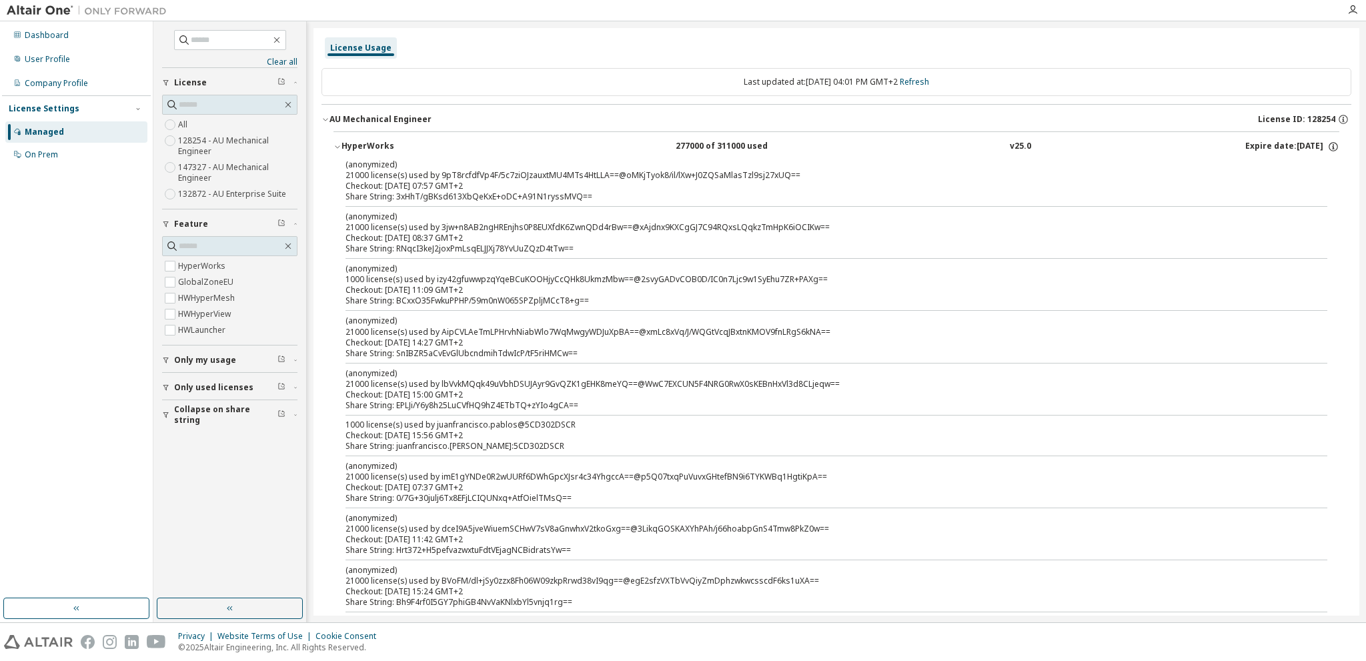 The image size is (1366, 661). What do you see at coordinates (820, 425) in the screenshot?
I see `div: 1000 license(s) used by juanfrancisco.pablos@5CD302DSCR` at bounding box center [820, 425].